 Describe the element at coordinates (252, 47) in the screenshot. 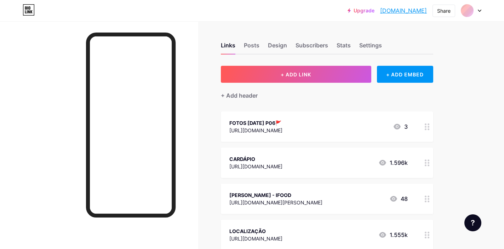

I see `div: Posts` at that location.